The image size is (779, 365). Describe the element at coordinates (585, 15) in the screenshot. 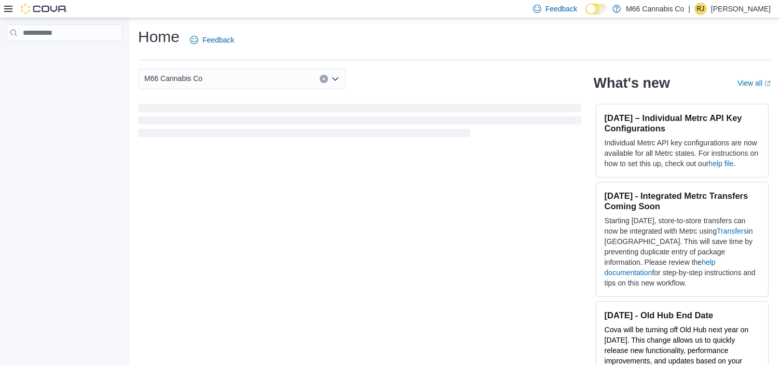

I see `span: Dark Mode` at that location.